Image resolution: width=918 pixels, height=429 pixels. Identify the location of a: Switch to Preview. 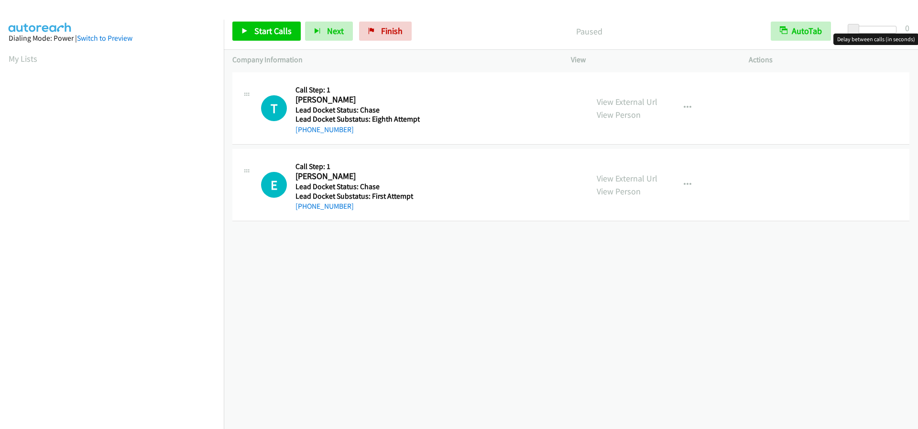
(105, 38).